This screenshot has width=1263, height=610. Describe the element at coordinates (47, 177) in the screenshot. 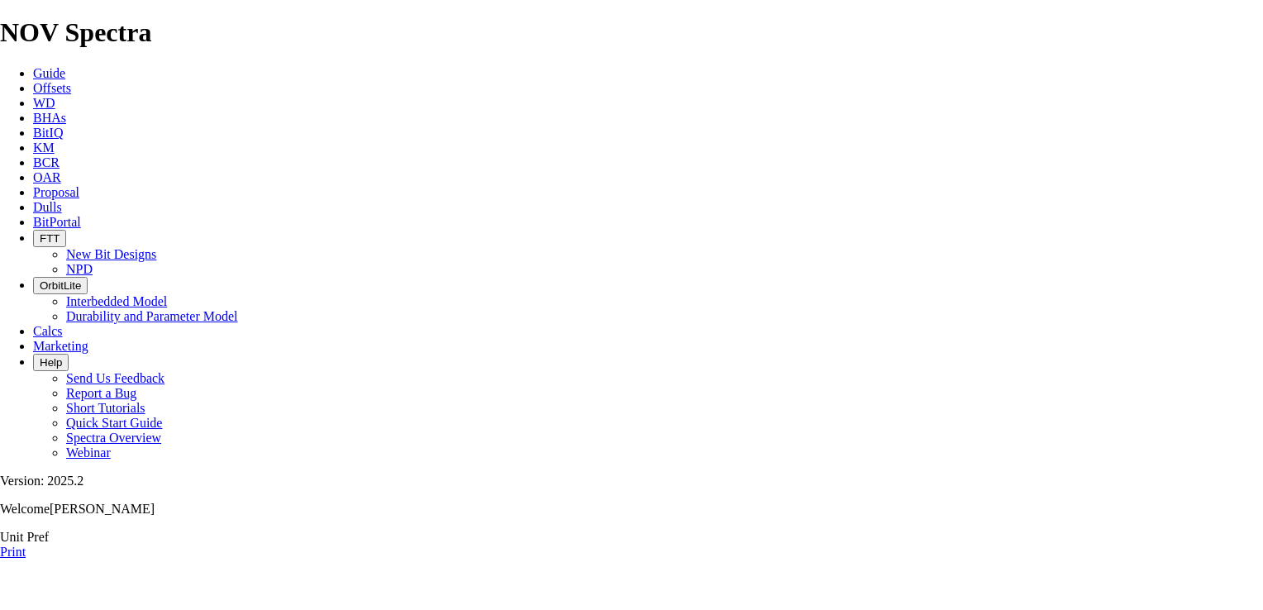

I see `span: OAR` at that location.